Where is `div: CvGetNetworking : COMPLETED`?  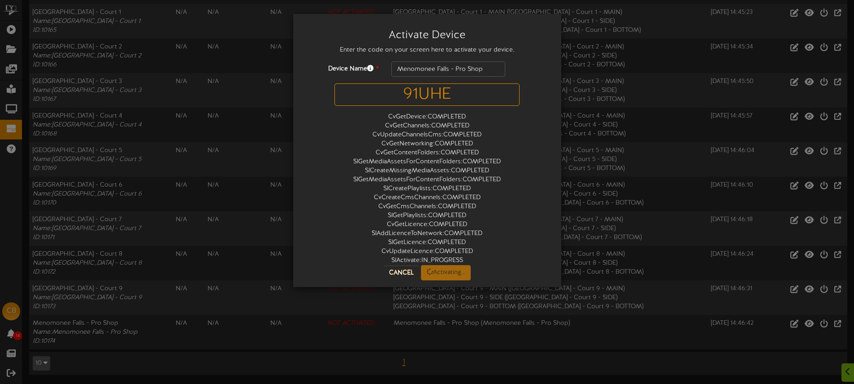 div: CvGetNetworking : COMPLETED is located at coordinates (427, 144).